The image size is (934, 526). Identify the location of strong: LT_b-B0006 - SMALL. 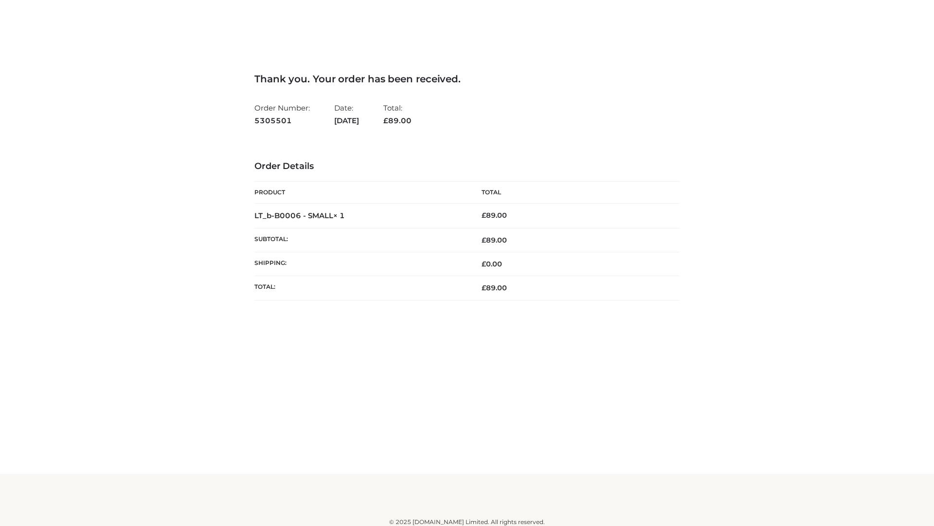
(300, 215).